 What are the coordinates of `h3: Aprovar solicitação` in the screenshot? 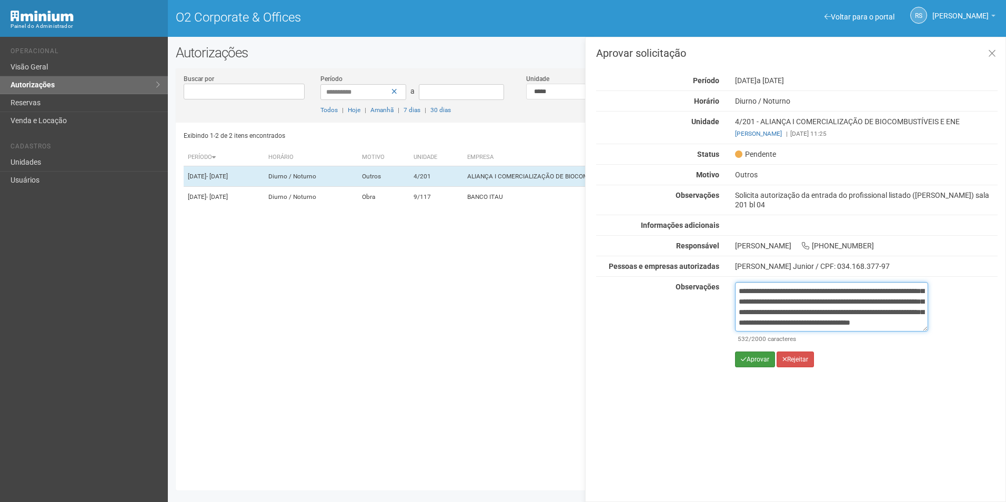 It's located at (797, 53).